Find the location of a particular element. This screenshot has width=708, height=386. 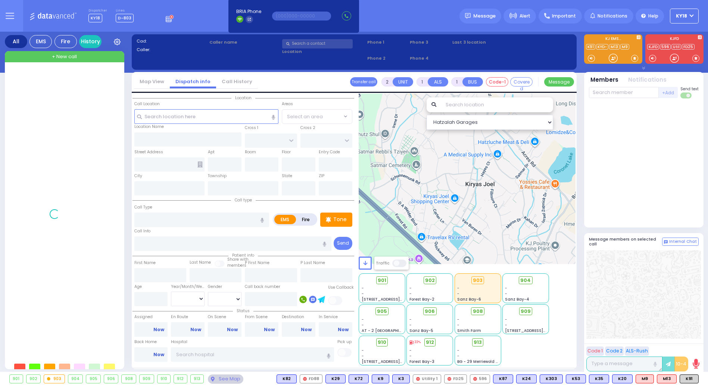

label: P First Name is located at coordinates (257, 263).